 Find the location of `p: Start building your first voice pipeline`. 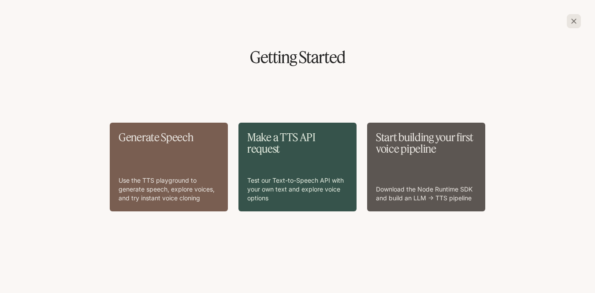

p: Start building your first voice pipeline is located at coordinates (426, 143).